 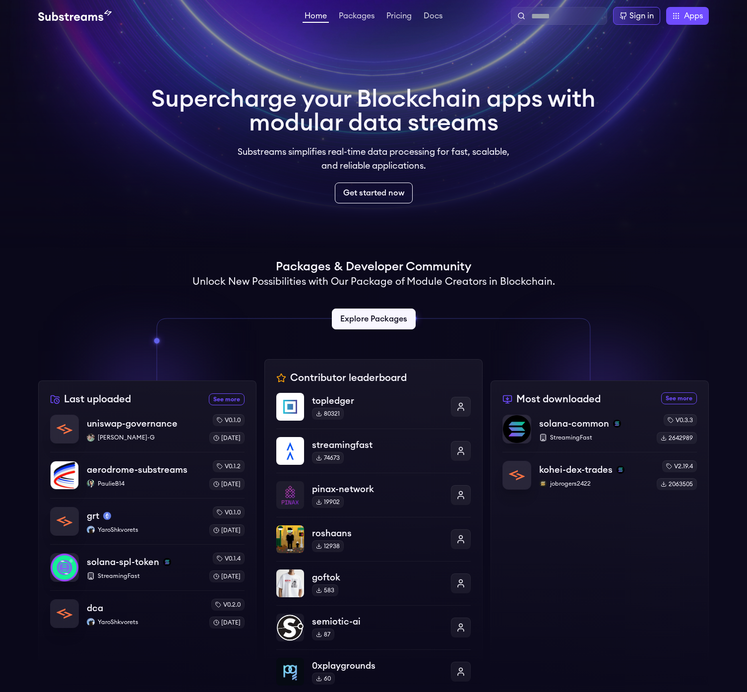 I want to click on a: See more most downloaded packages, so click(x=679, y=398).